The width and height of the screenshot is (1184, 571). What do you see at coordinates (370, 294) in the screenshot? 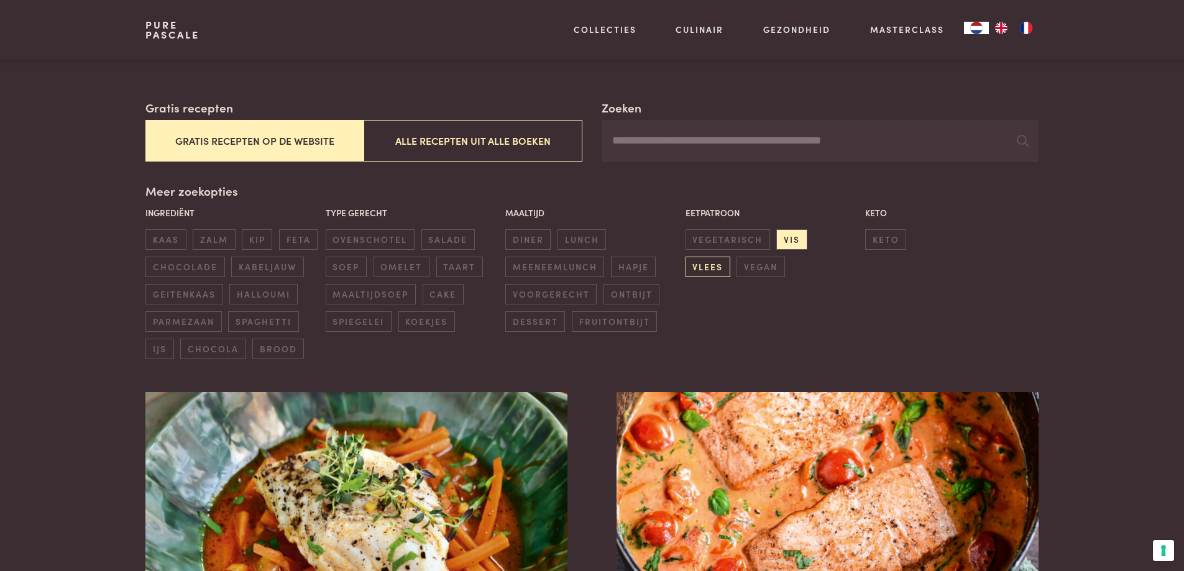
I see `span: maaltijdsoep` at bounding box center [370, 294].